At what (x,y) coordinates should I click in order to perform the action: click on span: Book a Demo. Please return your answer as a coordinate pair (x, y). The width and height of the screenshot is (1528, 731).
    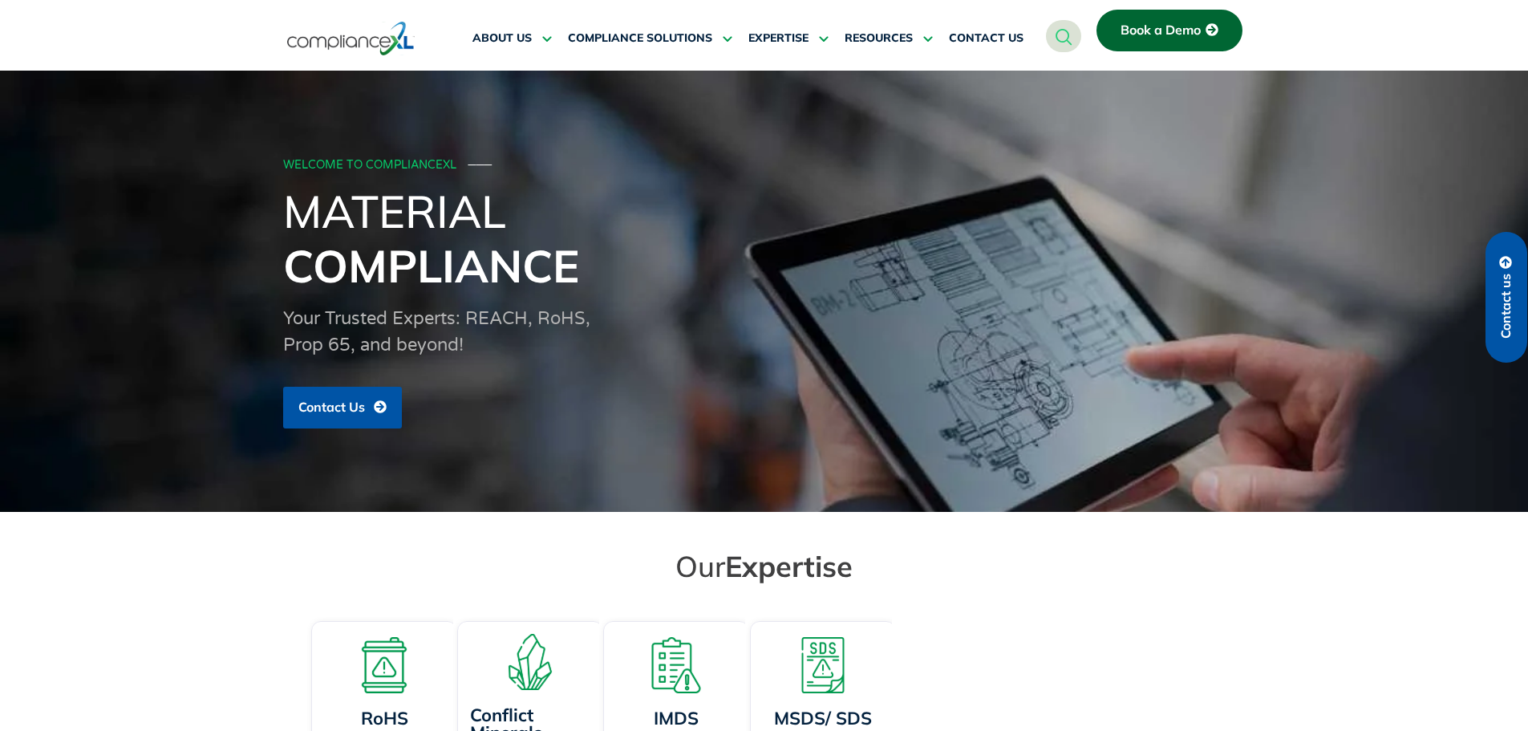
    Looking at the image, I should click on (1161, 30).